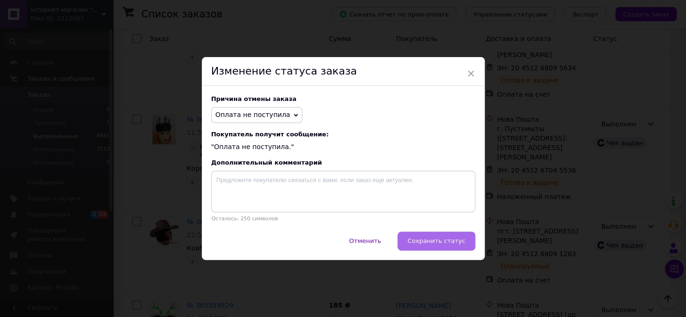 The height and width of the screenshot is (317, 686). What do you see at coordinates (343, 71) in the screenshot?
I see `div: Изменение статуса заказа` at bounding box center [343, 71].